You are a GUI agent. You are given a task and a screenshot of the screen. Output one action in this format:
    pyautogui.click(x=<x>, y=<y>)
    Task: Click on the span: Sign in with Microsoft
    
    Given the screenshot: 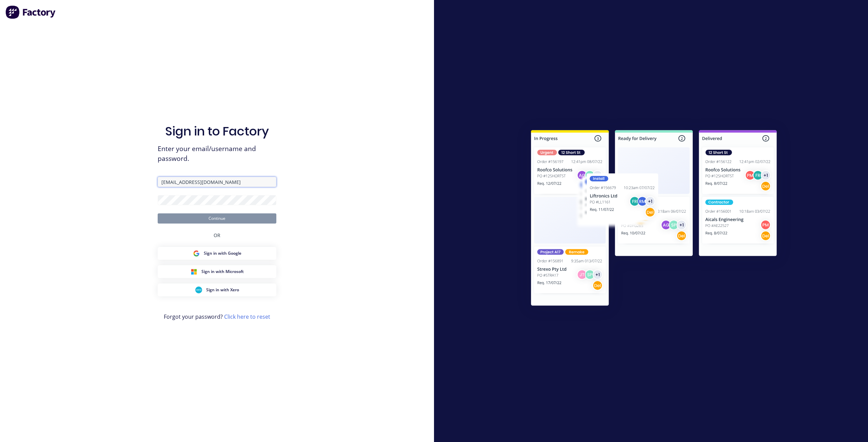 What is the action you would take?
    pyautogui.click(x=222, y=272)
    